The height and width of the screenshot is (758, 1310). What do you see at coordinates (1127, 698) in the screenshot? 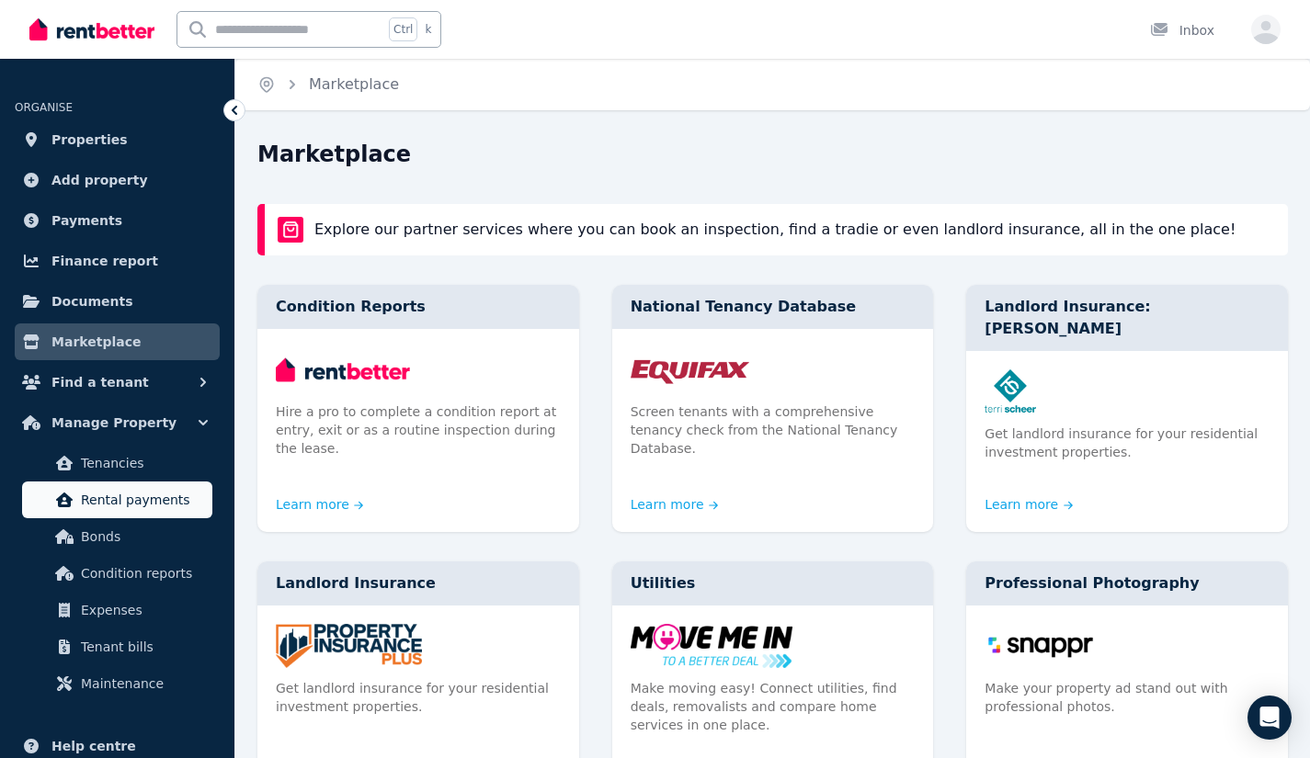
I see `p: Make your property ad stand out with professional photos.` at bounding box center [1127, 698].